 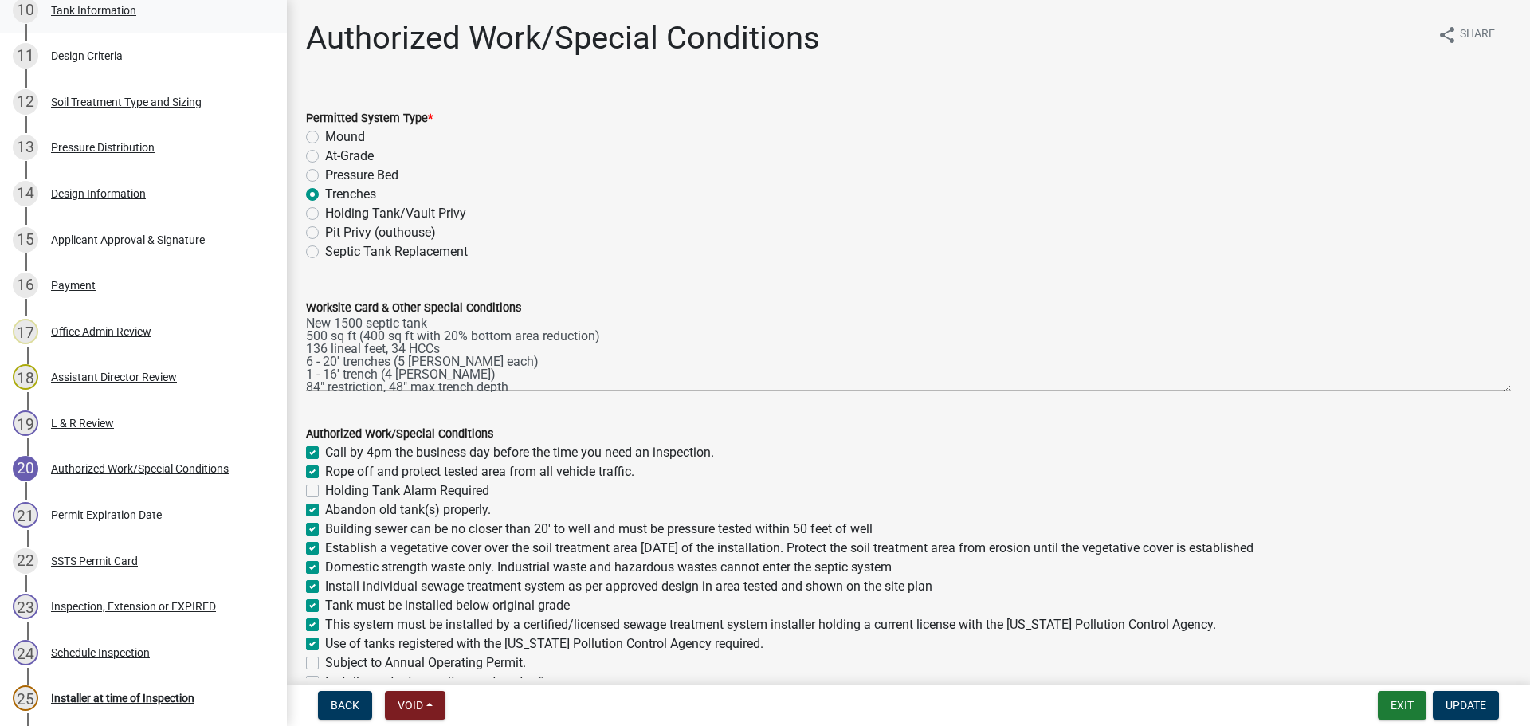 I want to click on label: Install a meter to monitor wastewater flow., so click(x=444, y=682).